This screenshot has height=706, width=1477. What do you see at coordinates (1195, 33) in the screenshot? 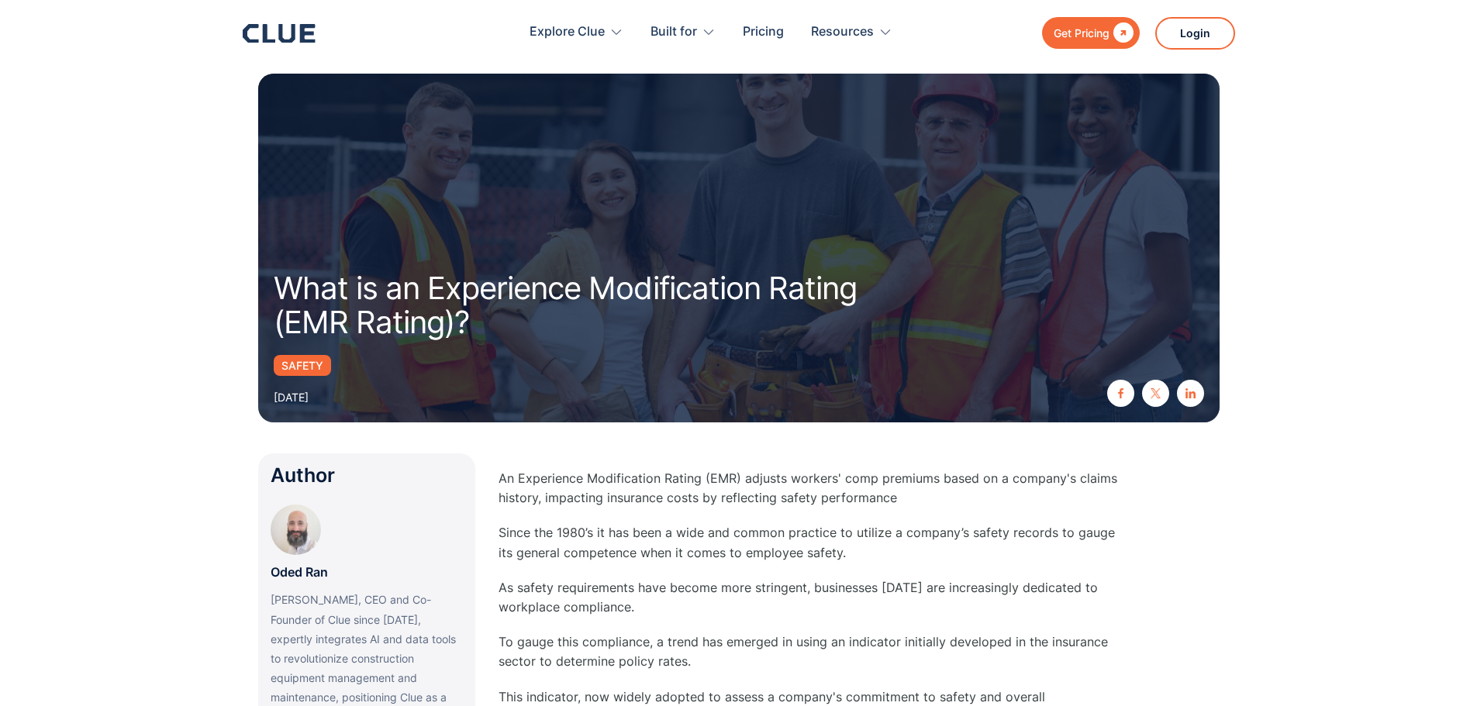
I see `a: Login` at bounding box center [1195, 33].